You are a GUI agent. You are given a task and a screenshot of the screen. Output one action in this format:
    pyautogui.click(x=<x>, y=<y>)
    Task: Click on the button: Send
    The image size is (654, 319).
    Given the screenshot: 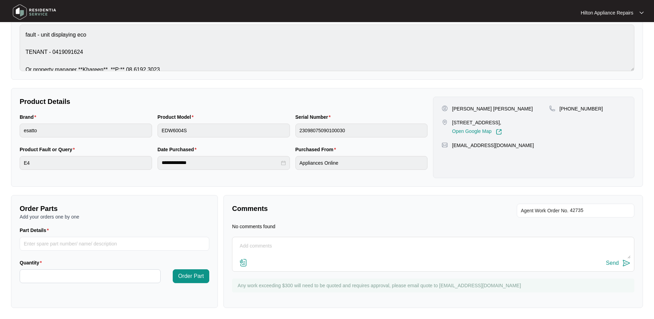 What is the action you would take?
    pyautogui.click(x=619, y=263)
    